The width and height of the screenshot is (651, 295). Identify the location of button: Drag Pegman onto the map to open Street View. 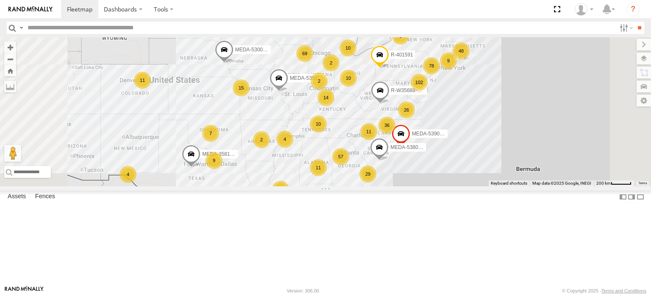
(13, 153).